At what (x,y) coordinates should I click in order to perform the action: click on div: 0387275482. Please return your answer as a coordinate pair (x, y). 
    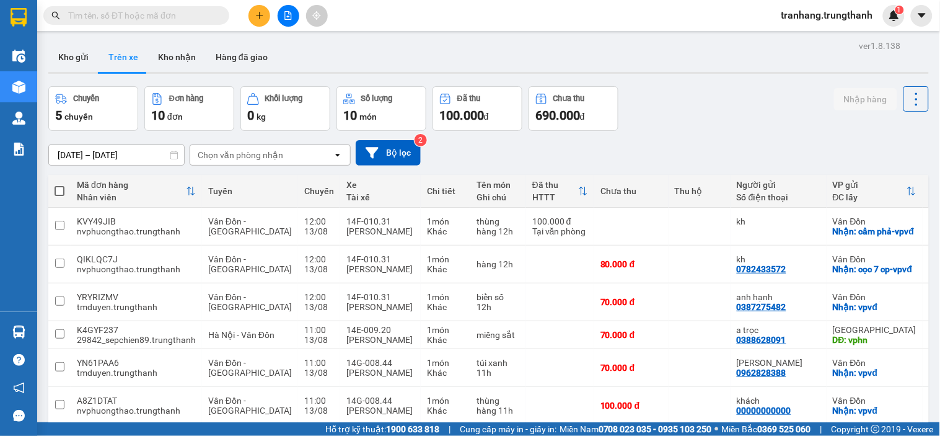
    Looking at the image, I should click on (762, 307).